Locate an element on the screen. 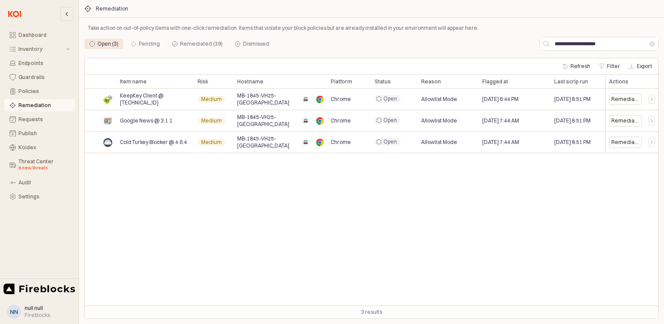 The width and height of the screenshot is (664, 324). p: Take action on out-of-policy items with one-click remediation. Items that violate your block poli... is located at coordinates (372, 28).